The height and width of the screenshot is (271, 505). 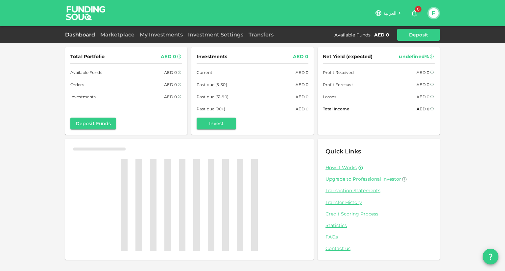 I want to click on a: Transfer History, so click(x=379, y=202).